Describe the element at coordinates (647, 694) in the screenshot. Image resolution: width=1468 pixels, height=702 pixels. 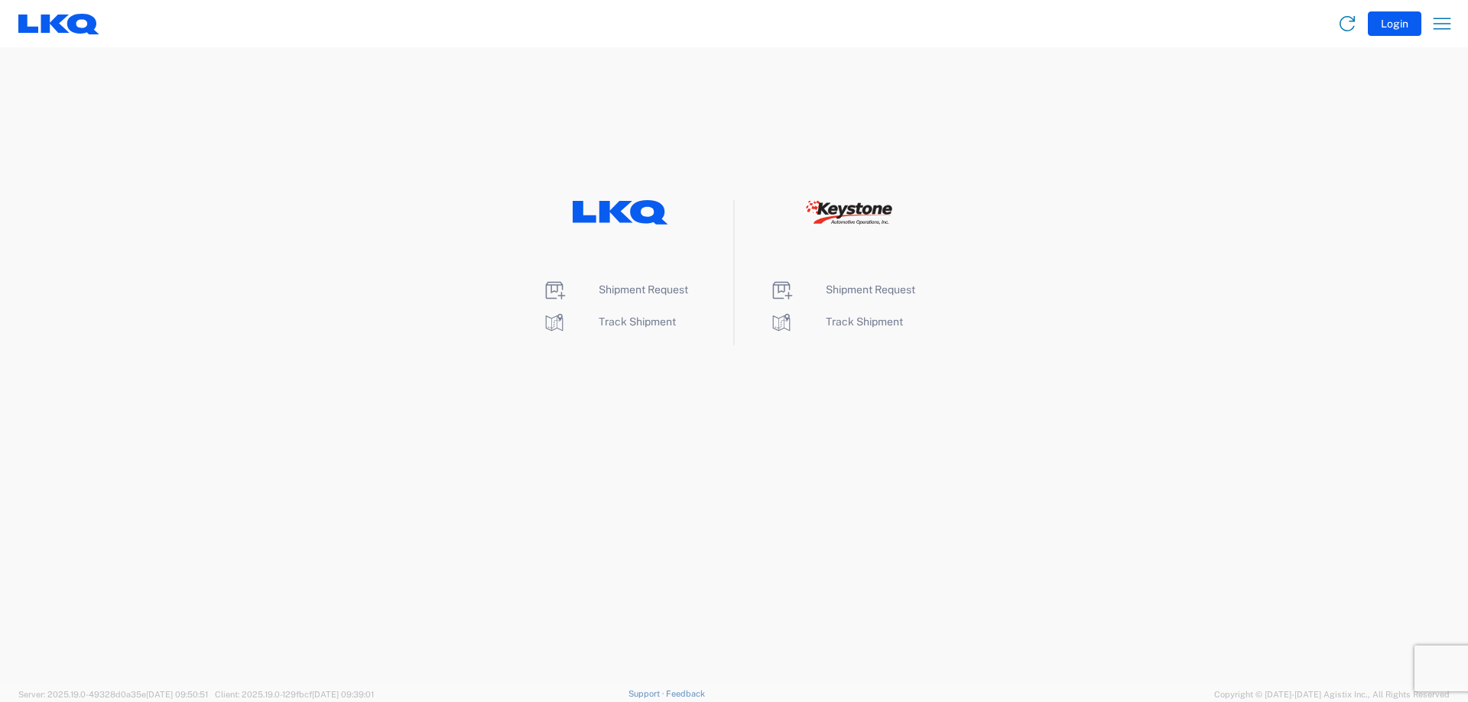
I see `a: Support` at that location.